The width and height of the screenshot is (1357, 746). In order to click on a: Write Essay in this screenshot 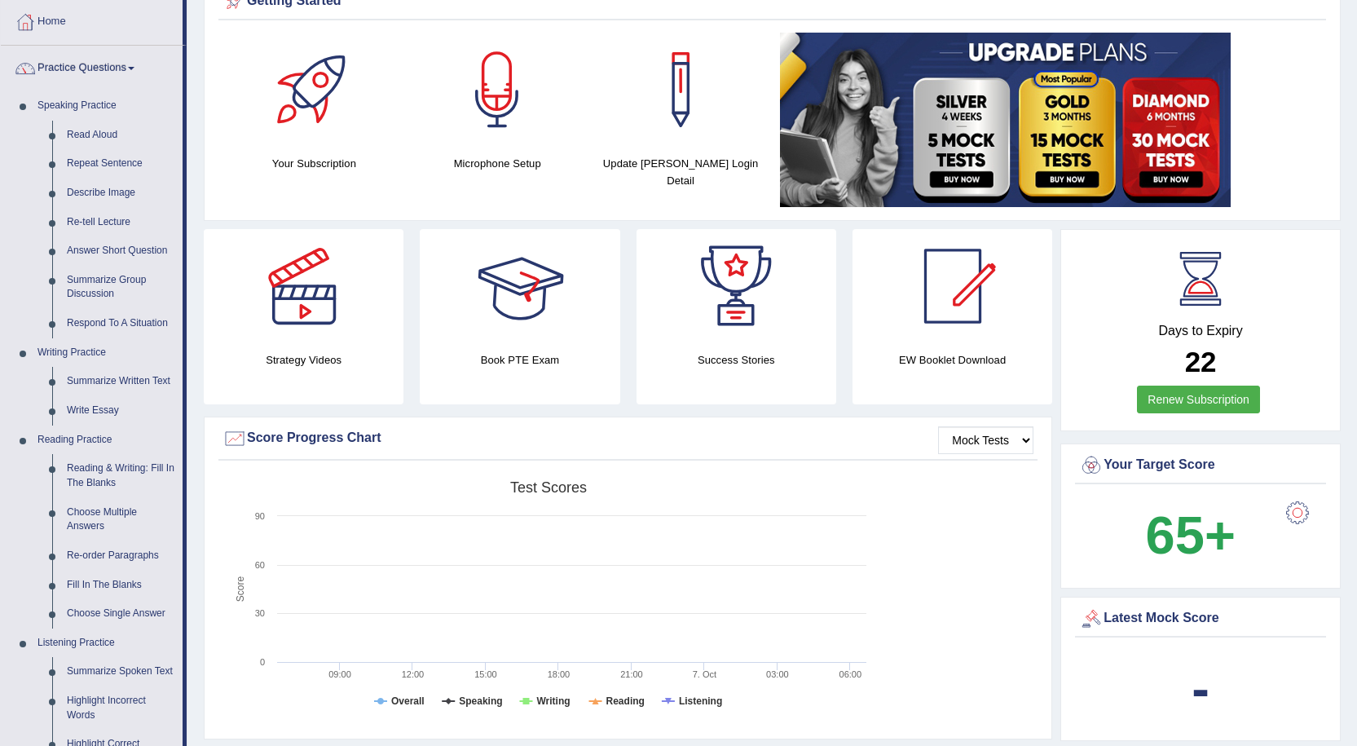, I will do `click(121, 411)`.